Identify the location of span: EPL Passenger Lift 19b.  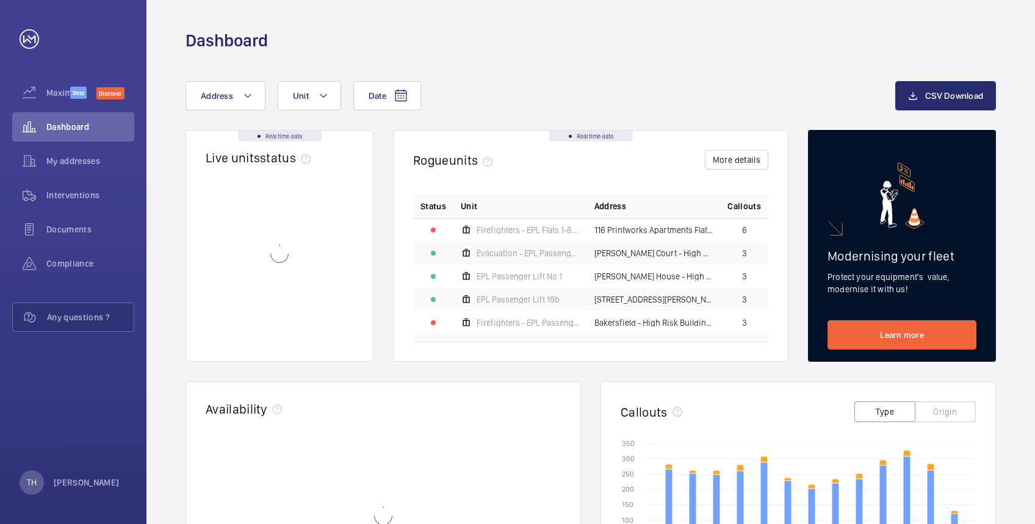
(518, 300).